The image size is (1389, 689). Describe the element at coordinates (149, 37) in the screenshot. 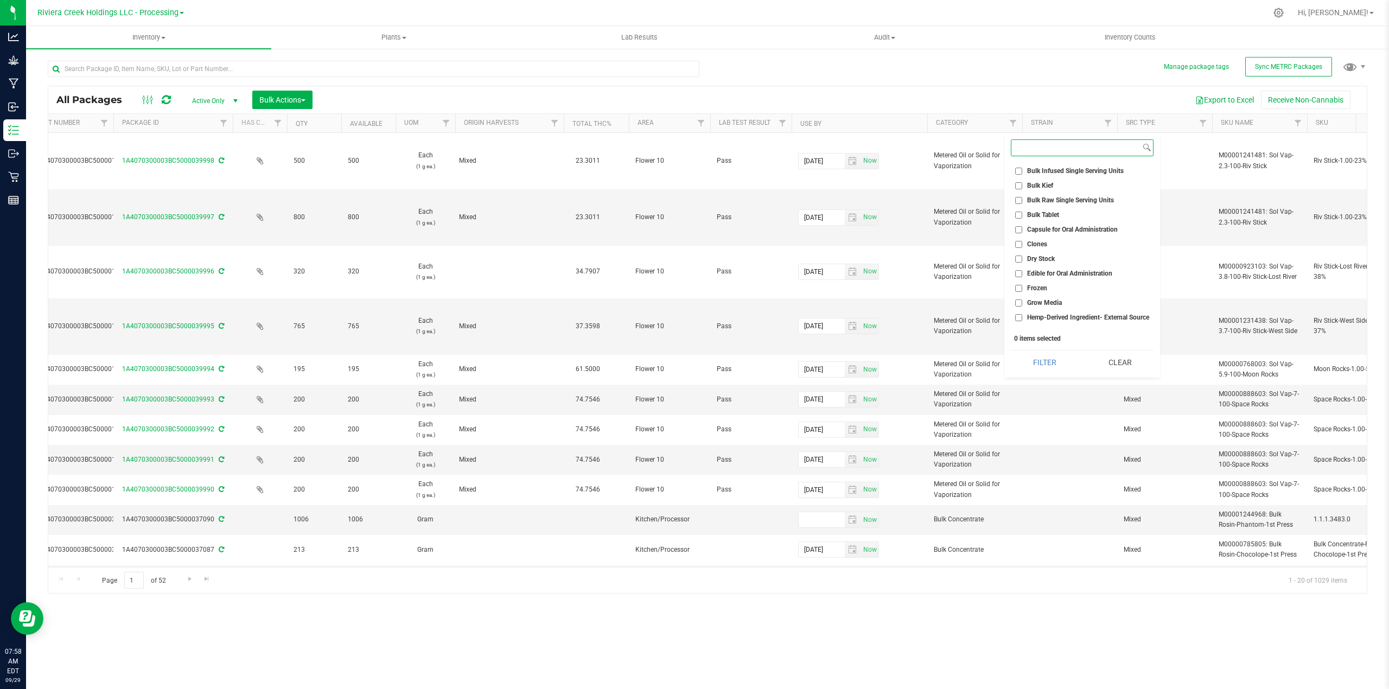

I see `span: Inventory` at that location.